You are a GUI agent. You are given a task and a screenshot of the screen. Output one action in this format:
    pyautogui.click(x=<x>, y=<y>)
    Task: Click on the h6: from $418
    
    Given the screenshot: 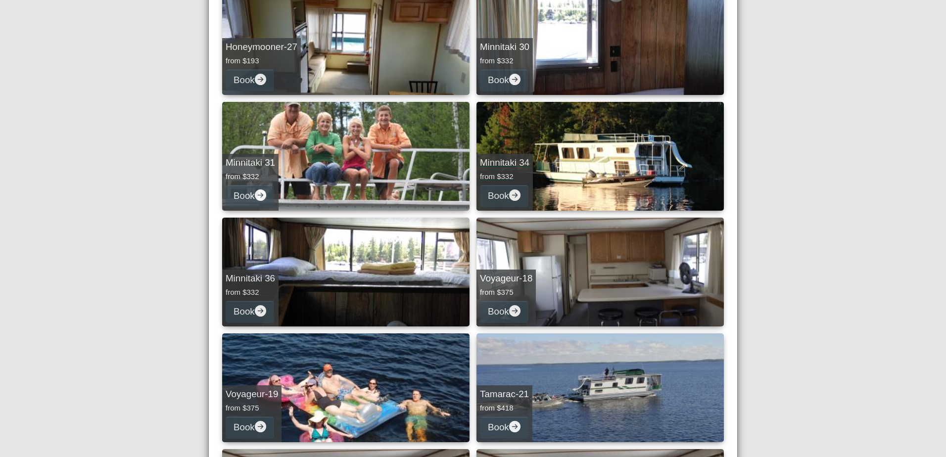 What is the action you would take?
    pyautogui.click(x=504, y=408)
    